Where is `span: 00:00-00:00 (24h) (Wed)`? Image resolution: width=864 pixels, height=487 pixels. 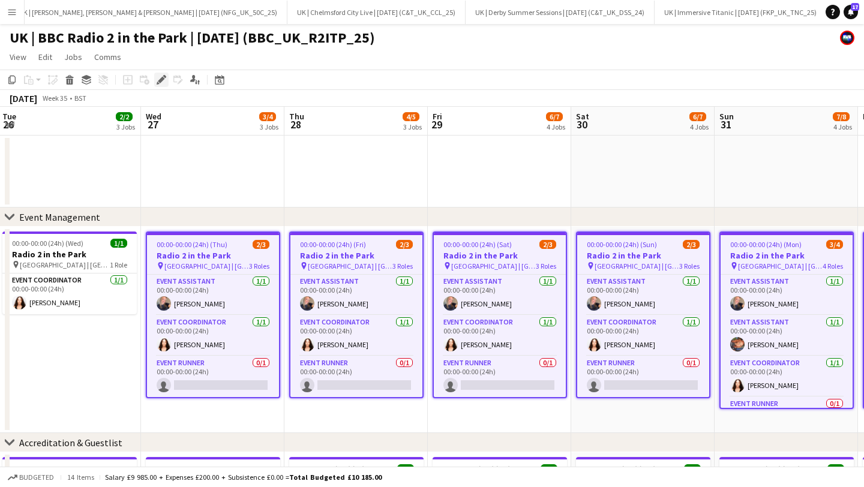
span: 00:00-00:00 (24h) (Wed) is located at coordinates (47, 243).